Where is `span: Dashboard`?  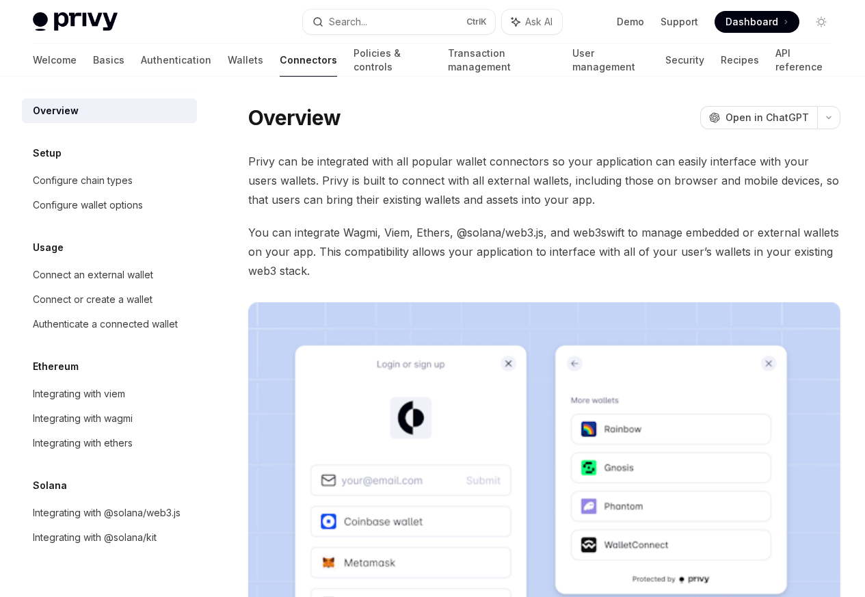
span: Dashboard is located at coordinates (751, 22).